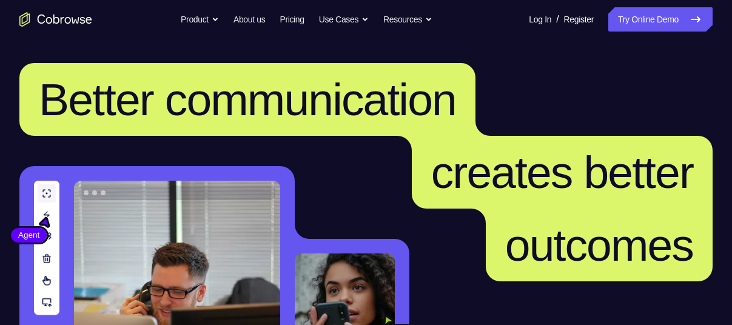 This screenshot has height=325, width=732. I want to click on span: Better communication, so click(247, 99).